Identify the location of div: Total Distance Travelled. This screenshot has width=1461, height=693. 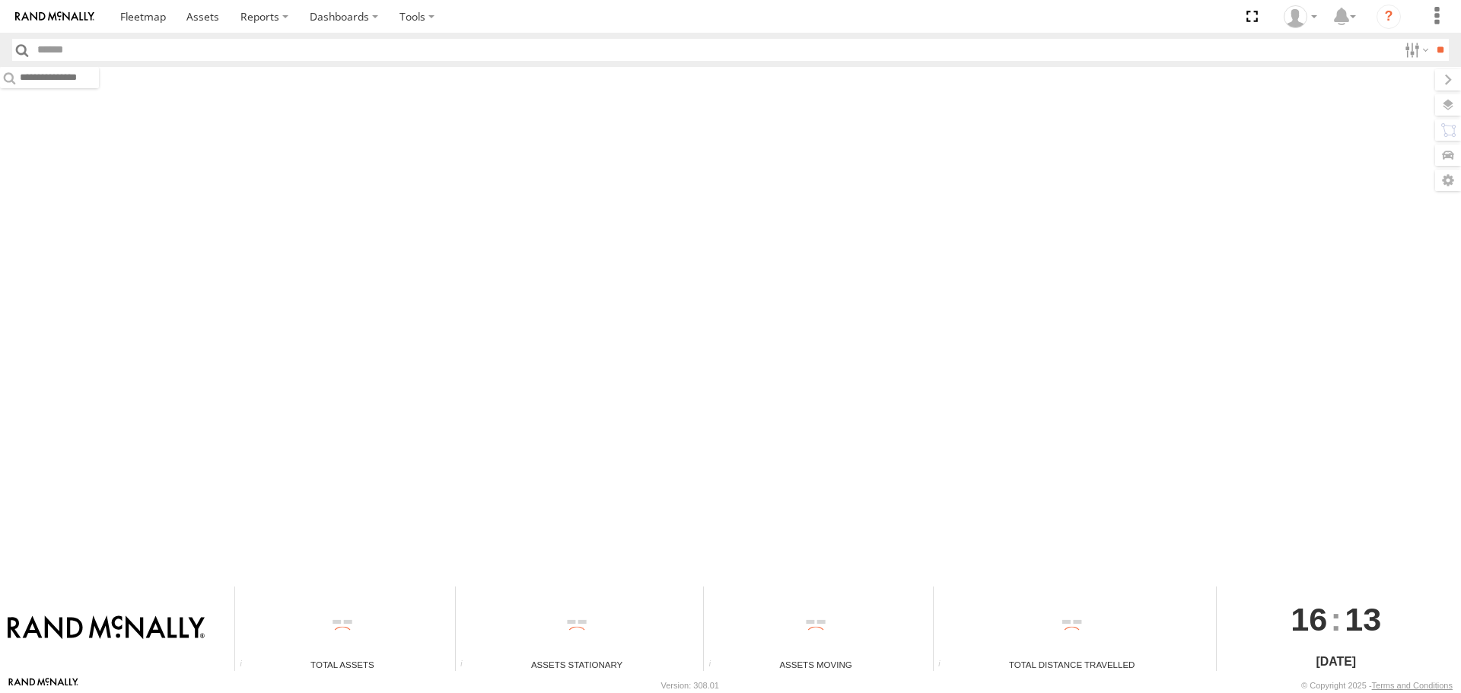
(1072, 664).